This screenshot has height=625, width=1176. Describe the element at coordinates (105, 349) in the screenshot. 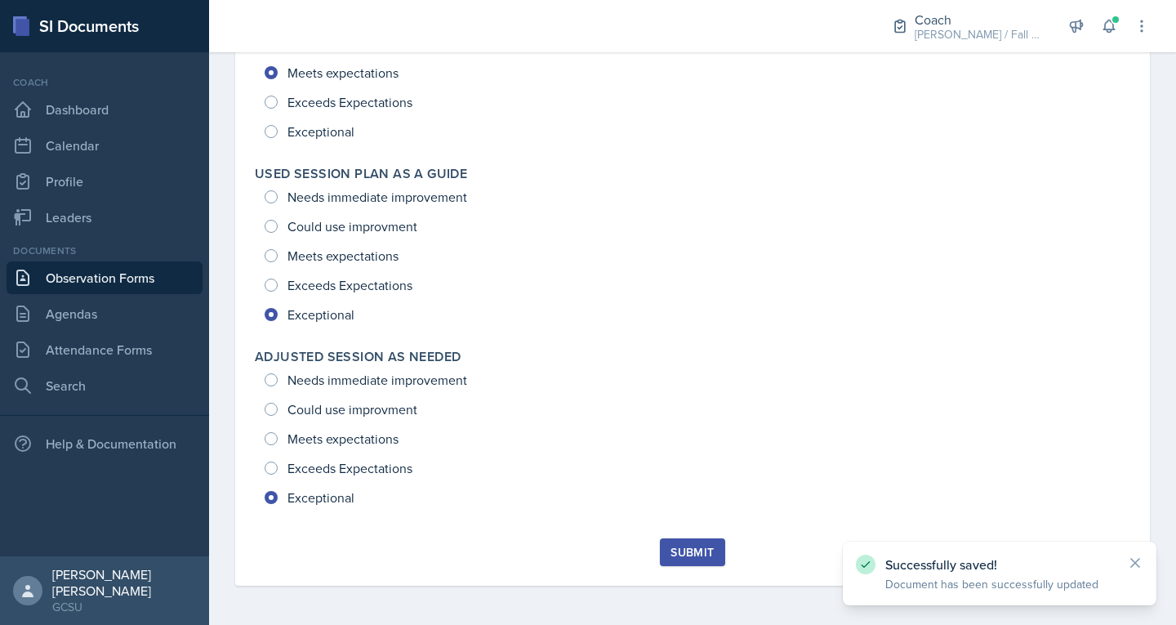

I see `a: Attendance Forms` at that location.